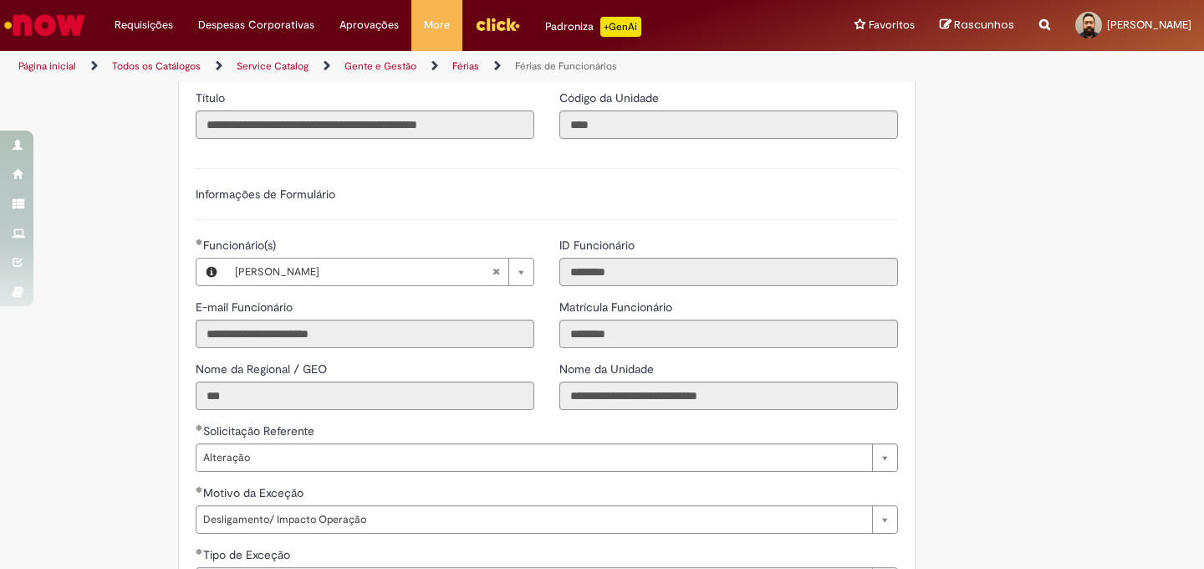  What do you see at coordinates (977, 25) in the screenshot?
I see `a: Rascunhos` at bounding box center [977, 25].